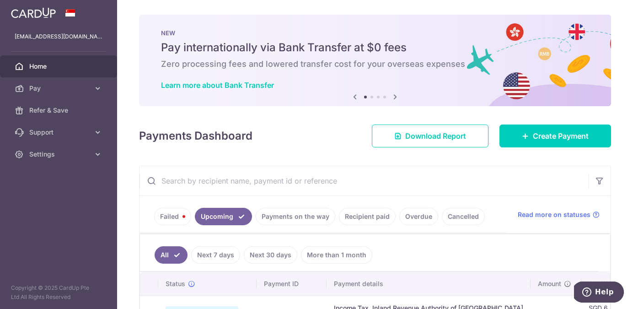 The height and width of the screenshot is (309, 633). Describe the element at coordinates (215, 255) in the screenshot. I see `a: Next 7 days` at that location.